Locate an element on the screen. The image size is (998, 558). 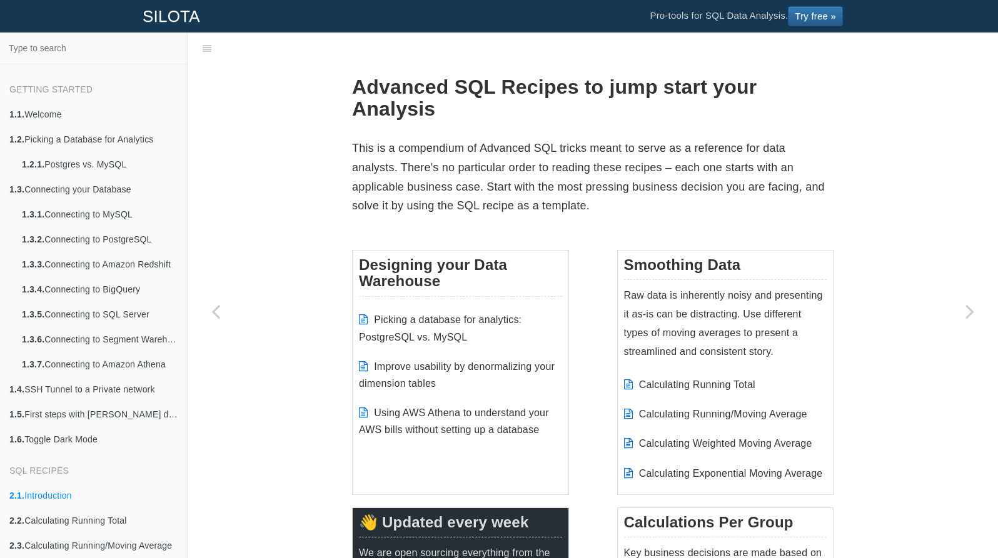
b: 1.3.6. is located at coordinates (33, 340).